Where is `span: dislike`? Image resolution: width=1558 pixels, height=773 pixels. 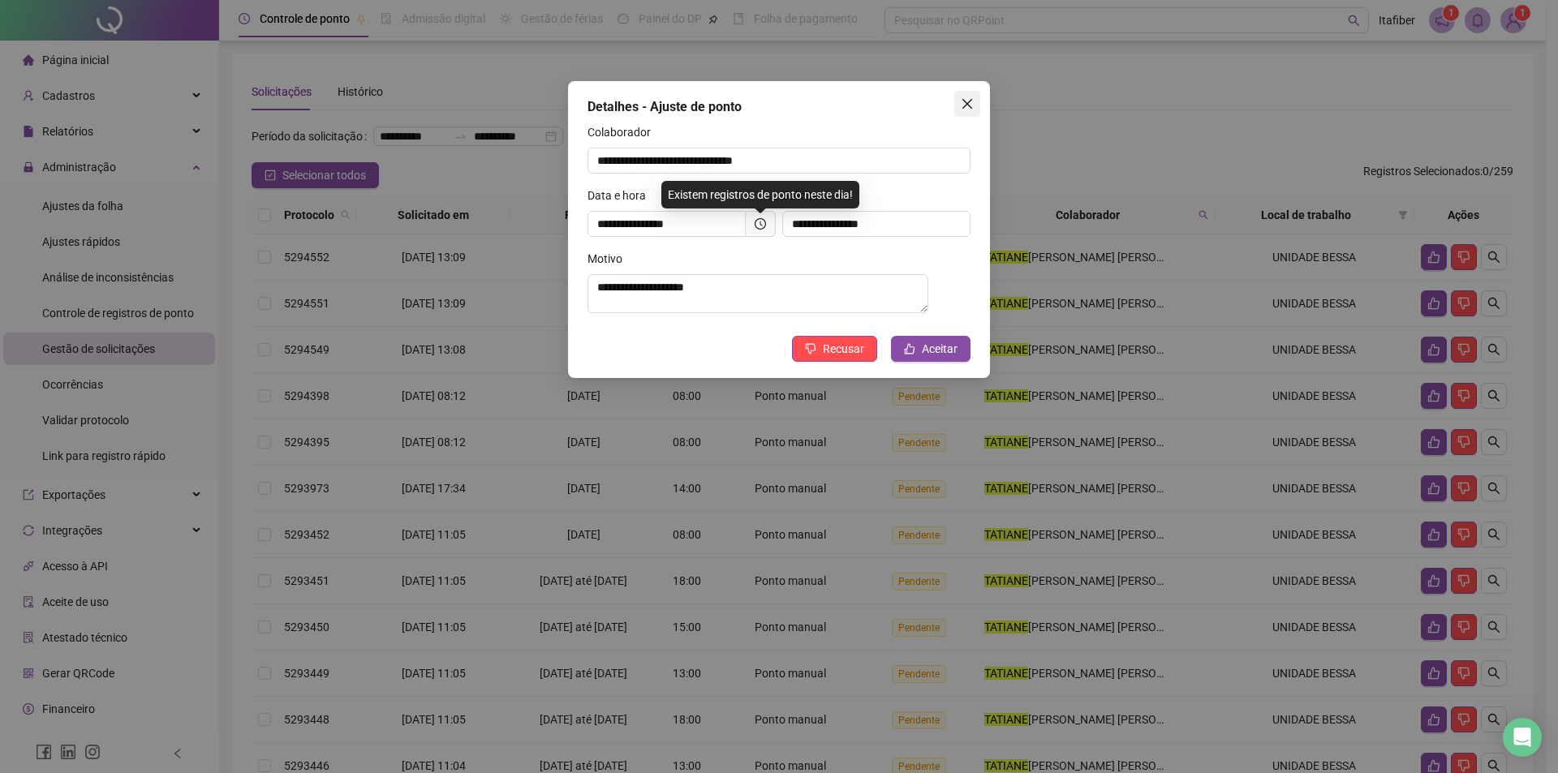
span: dislike is located at coordinates (811, 349).